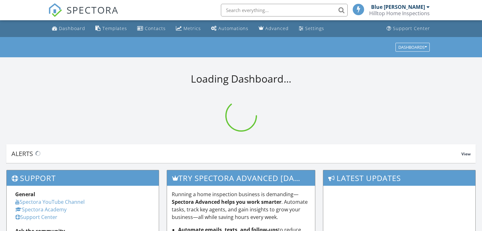 Image resolution: width=482 pixels, height=231 pixels. I want to click on a: Templates, so click(111, 29).